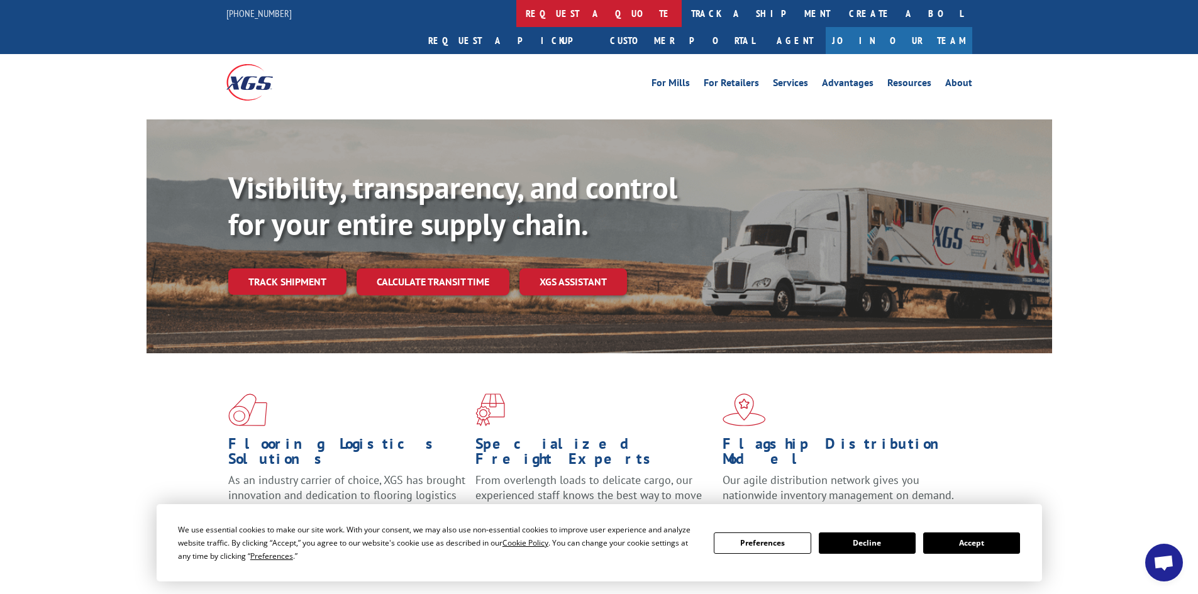  I want to click on div: Open chat, so click(1164, 563).